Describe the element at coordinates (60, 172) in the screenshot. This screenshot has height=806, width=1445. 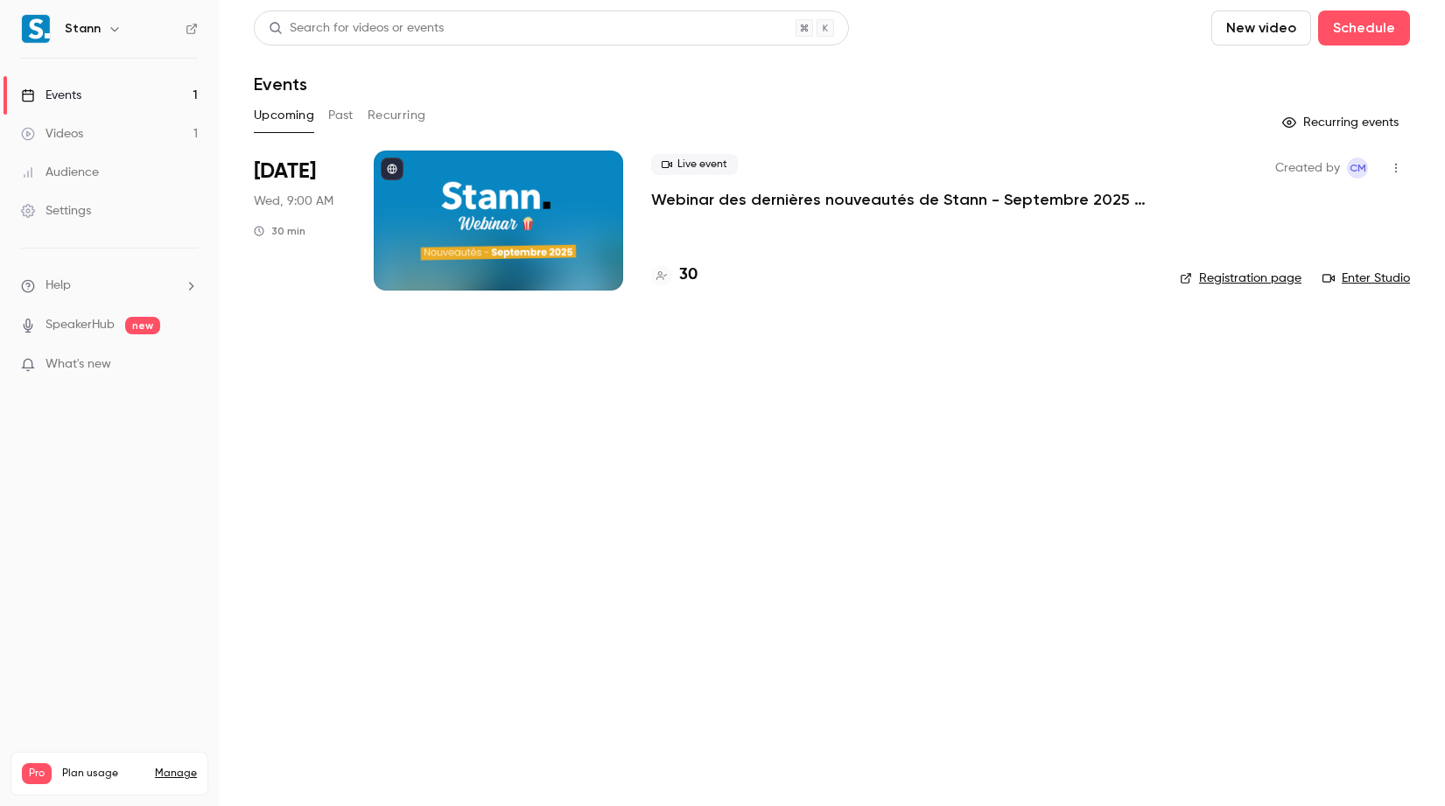
I see `div: Audience` at that location.